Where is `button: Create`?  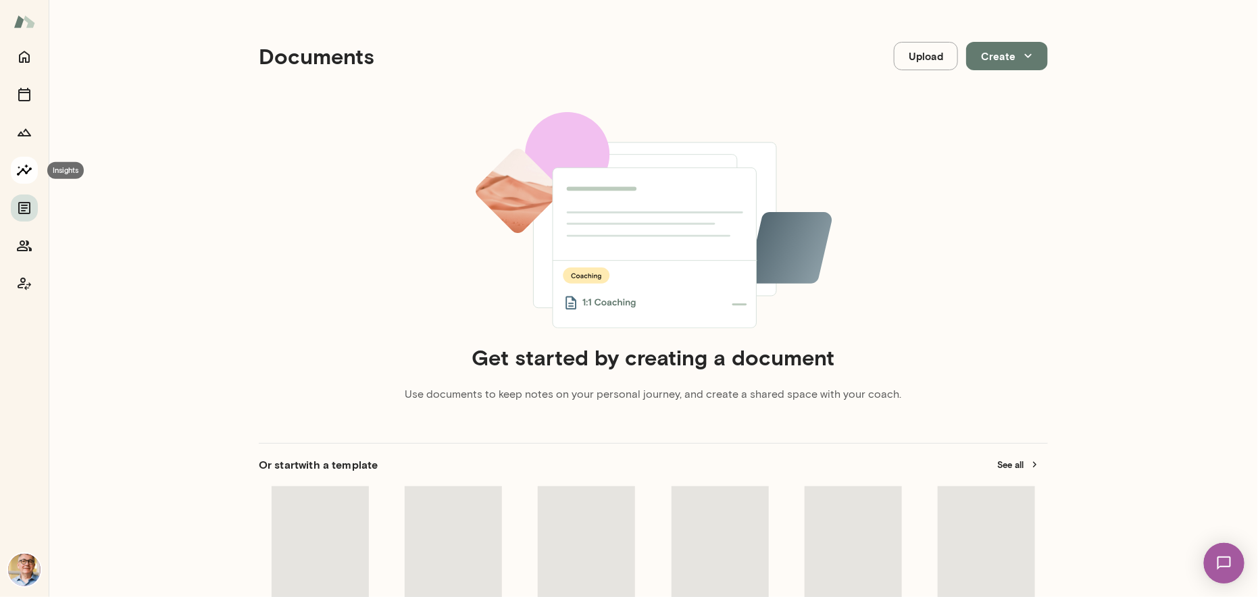 button: Create is located at coordinates (1006, 56).